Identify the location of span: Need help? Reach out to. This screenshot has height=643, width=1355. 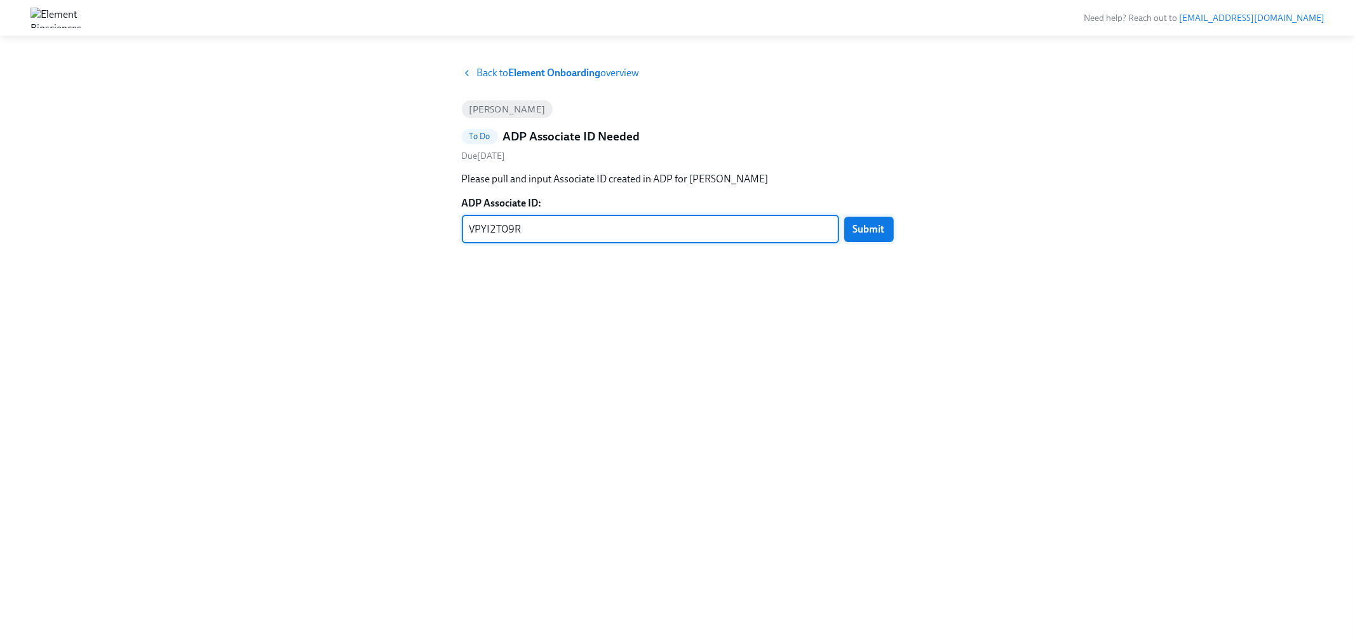
(1204, 18).